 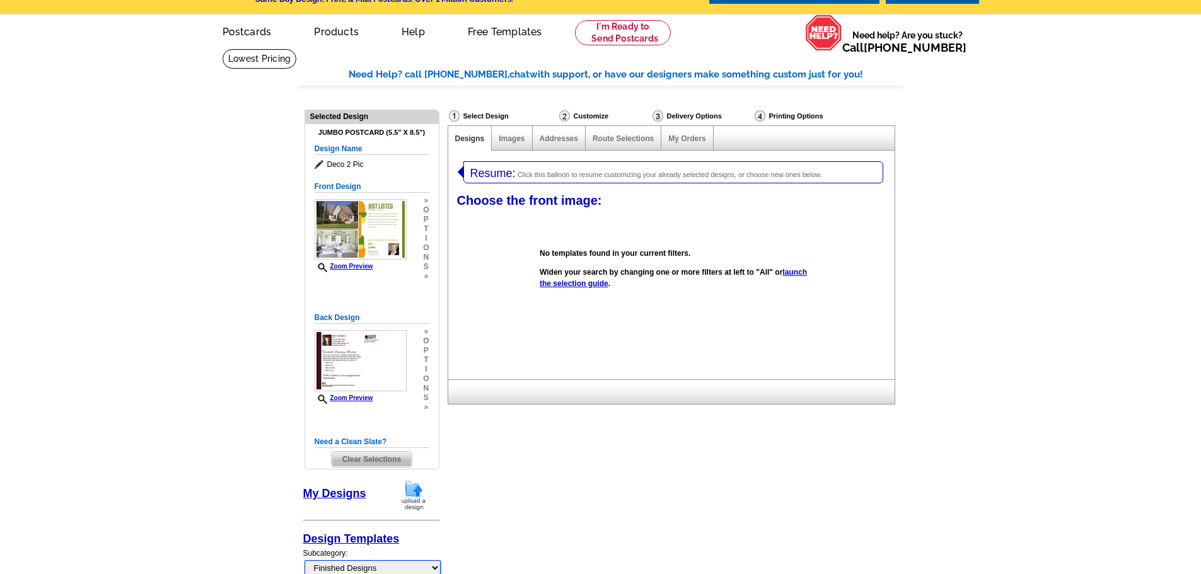 What do you see at coordinates (336, 30) in the screenshot?
I see `a: Products` at bounding box center [336, 30].